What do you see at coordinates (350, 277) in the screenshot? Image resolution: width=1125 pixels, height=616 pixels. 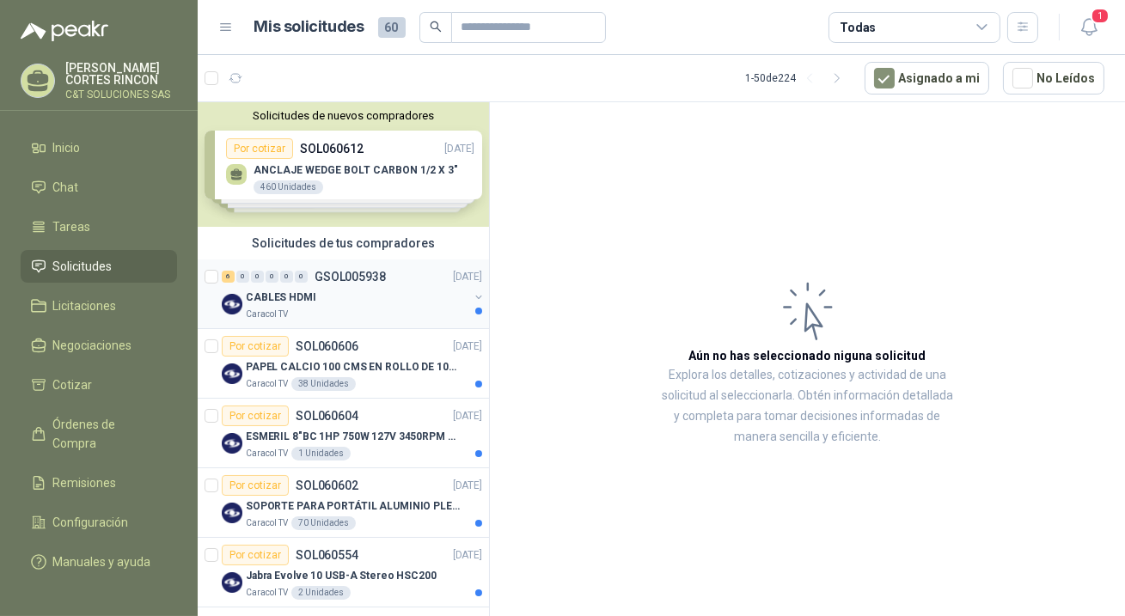 I see `p: GSOL005938` at bounding box center [350, 277].